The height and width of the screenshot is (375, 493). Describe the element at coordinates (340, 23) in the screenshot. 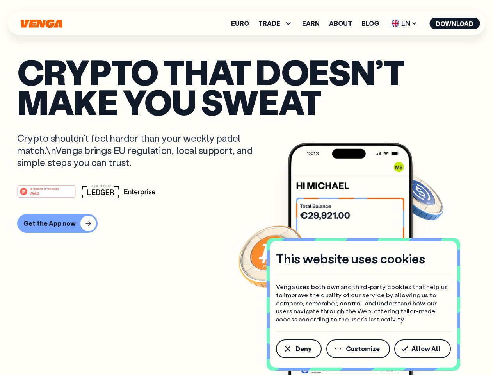

I see `a: About` at that location.